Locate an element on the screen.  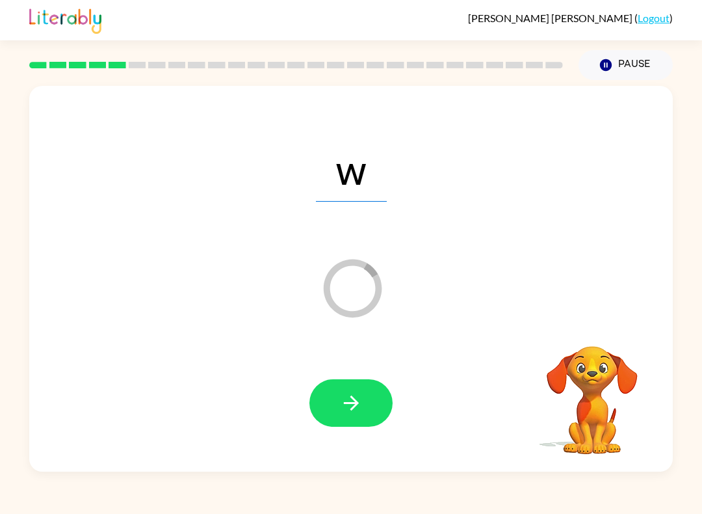
button: Pause is located at coordinates (626, 65).